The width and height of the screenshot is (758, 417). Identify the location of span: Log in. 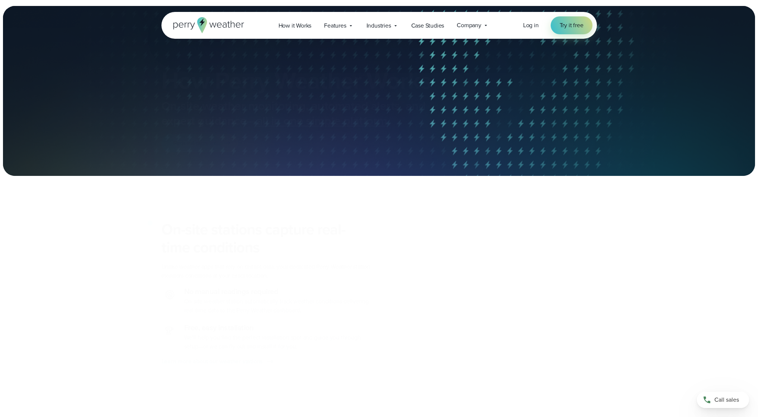
(531, 25).